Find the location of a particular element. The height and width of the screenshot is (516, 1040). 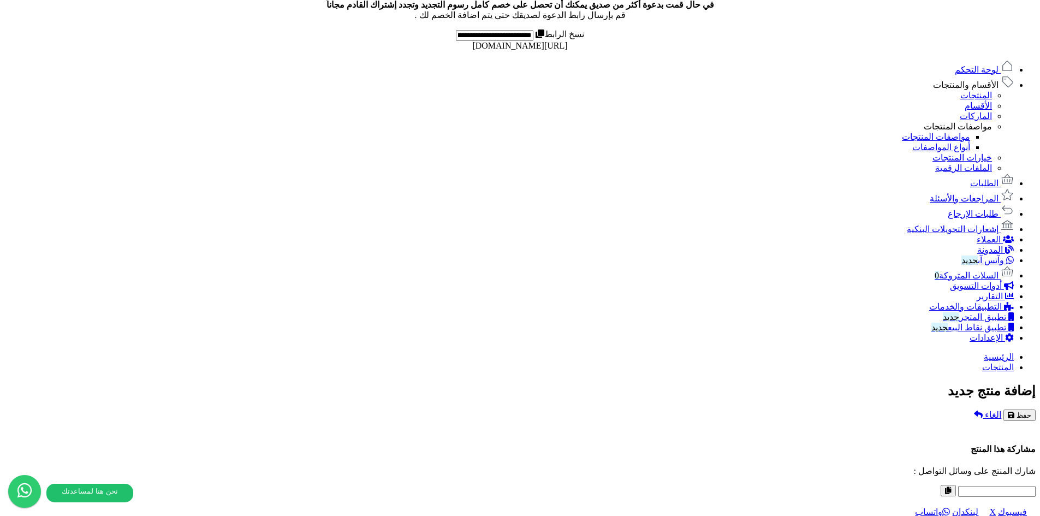

span: الغاء is located at coordinates (993, 414).